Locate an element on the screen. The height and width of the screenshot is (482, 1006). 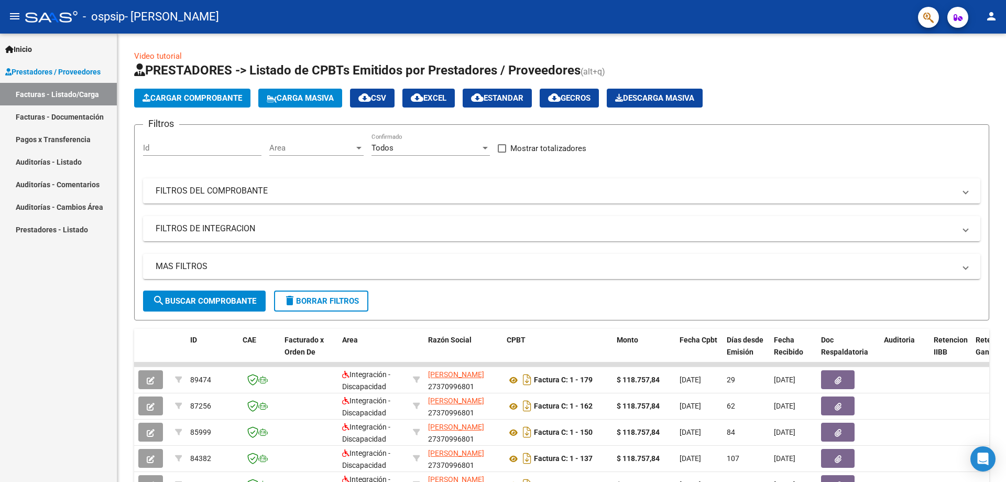
span: EXCEL is located at coordinates (429, 98).